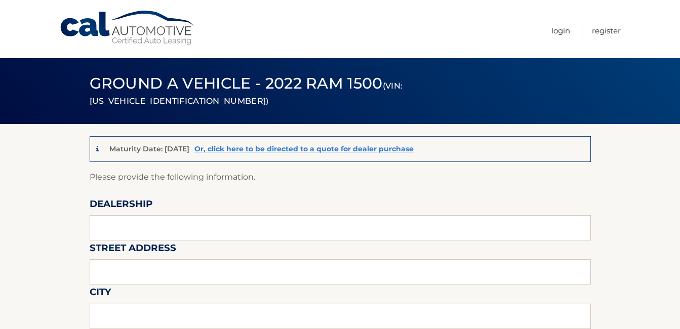 The image size is (680, 329). I want to click on label: City, so click(100, 294).